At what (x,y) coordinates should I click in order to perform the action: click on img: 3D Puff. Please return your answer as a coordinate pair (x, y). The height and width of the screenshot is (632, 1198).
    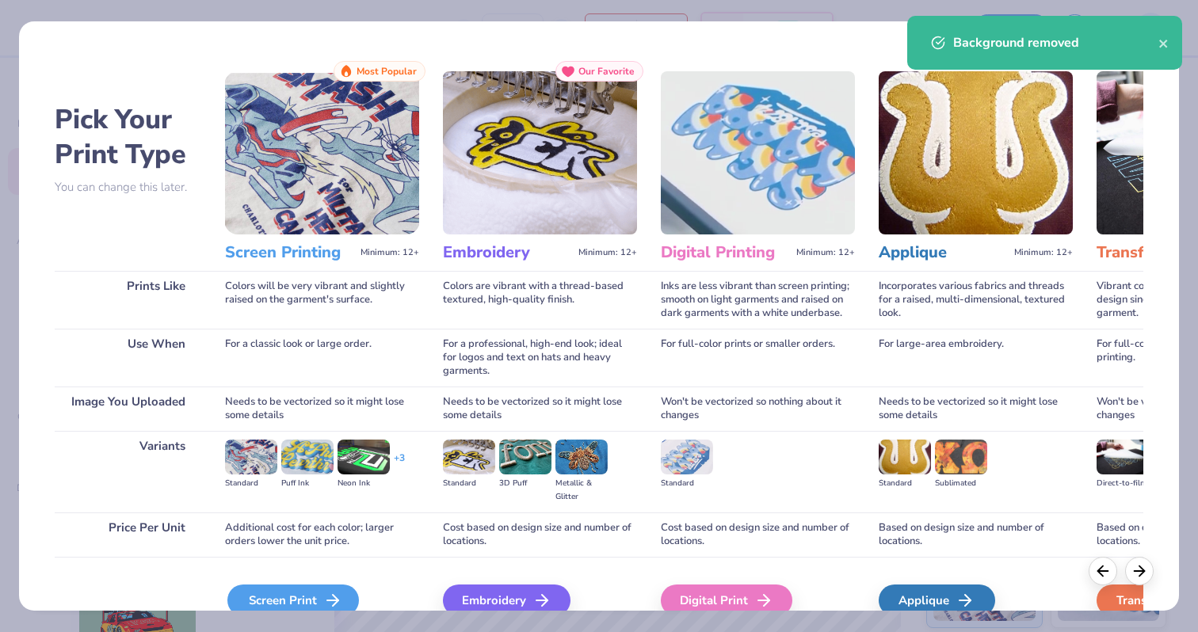
    Looking at the image, I should click on (525, 457).